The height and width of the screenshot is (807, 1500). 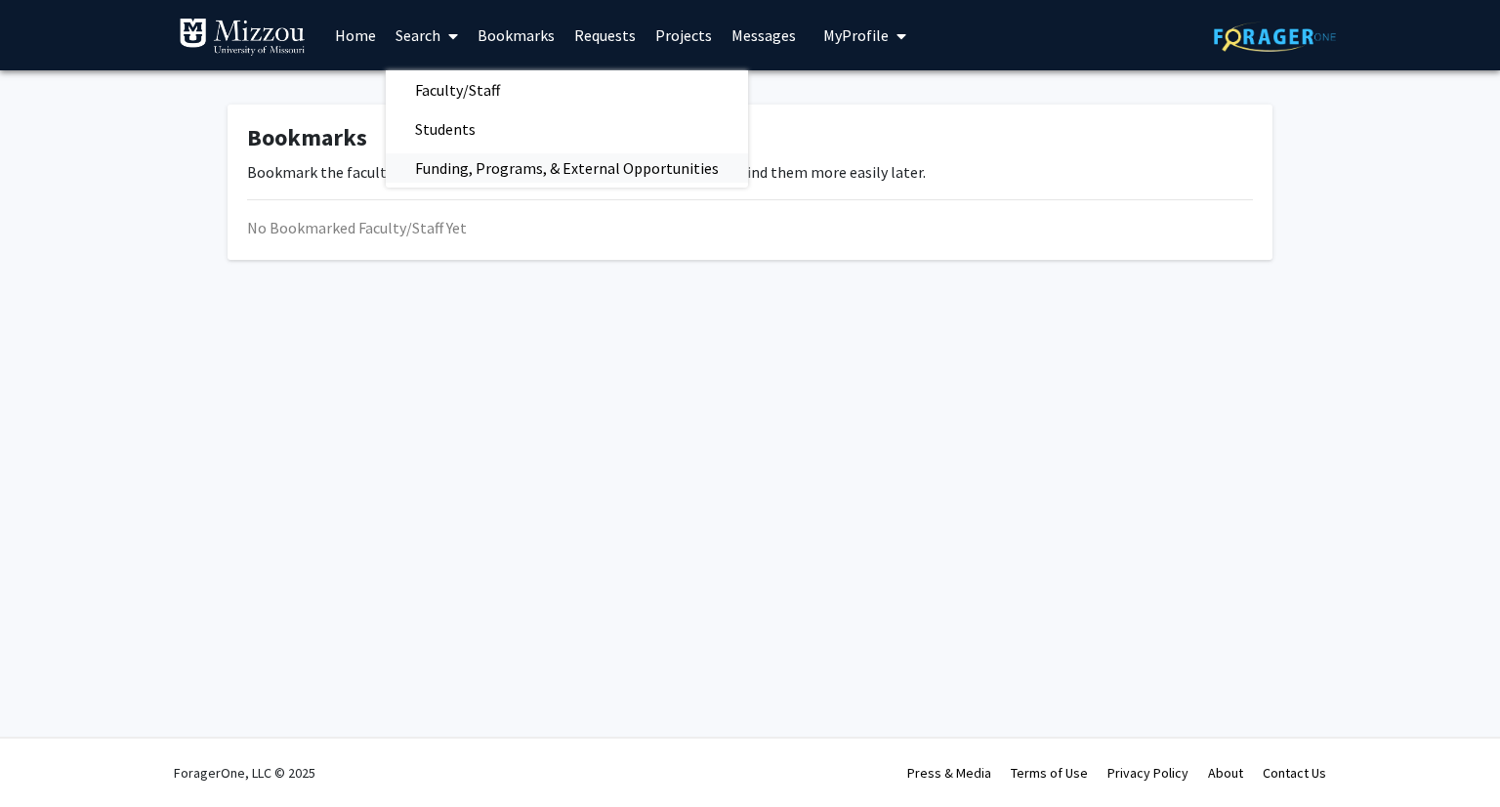 I want to click on a: Home, so click(x=355, y=35).